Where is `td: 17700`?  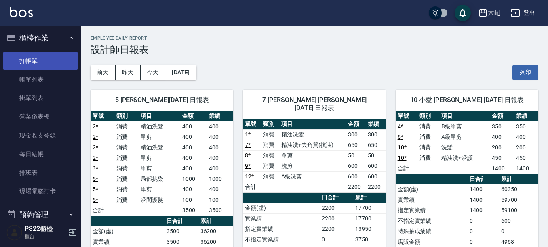 td: 17700 is located at coordinates (370, 208).